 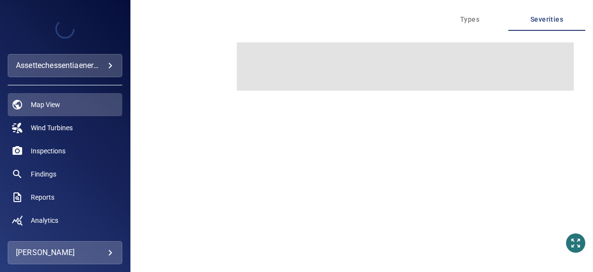 What do you see at coordinates (65, 104) in the screenshot?
I see `a: map active` at bounding box center [65, 104].